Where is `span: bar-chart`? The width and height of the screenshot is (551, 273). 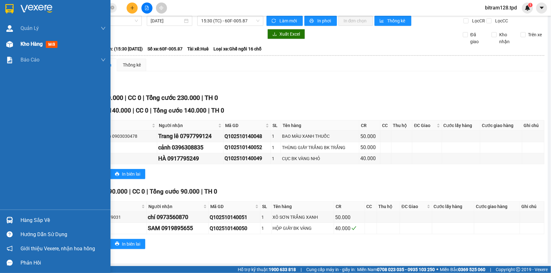 span: bar-chart is located at coordinates (382, 21).